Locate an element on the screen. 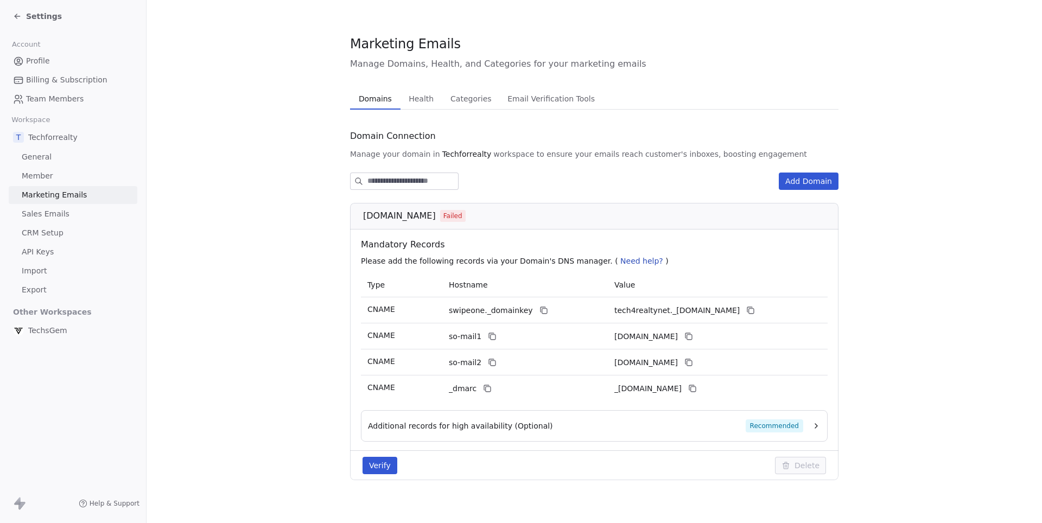 The height and width of the screenshot is (523, 1042). button: Verify is located at coordinates (380, 466).